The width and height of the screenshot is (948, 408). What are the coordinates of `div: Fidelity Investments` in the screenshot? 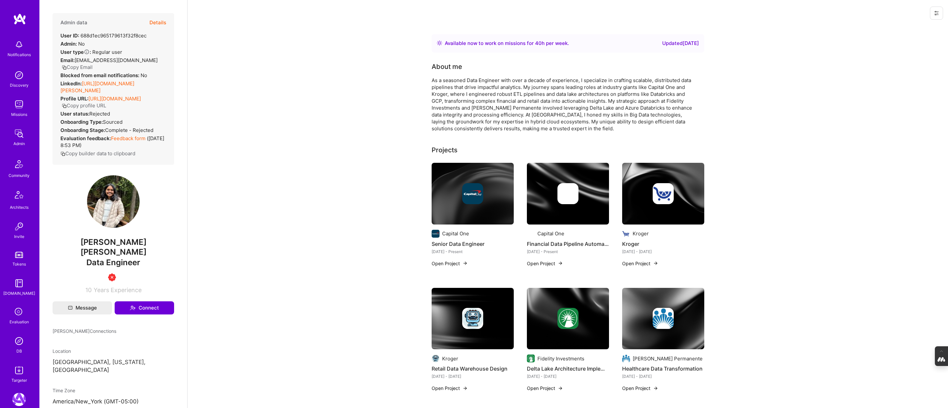 It's located at (561, 359).